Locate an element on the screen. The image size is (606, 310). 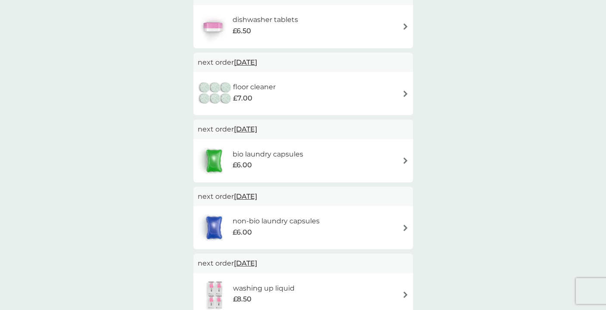
img: washing up liquid is located at coordinates (215, 295).